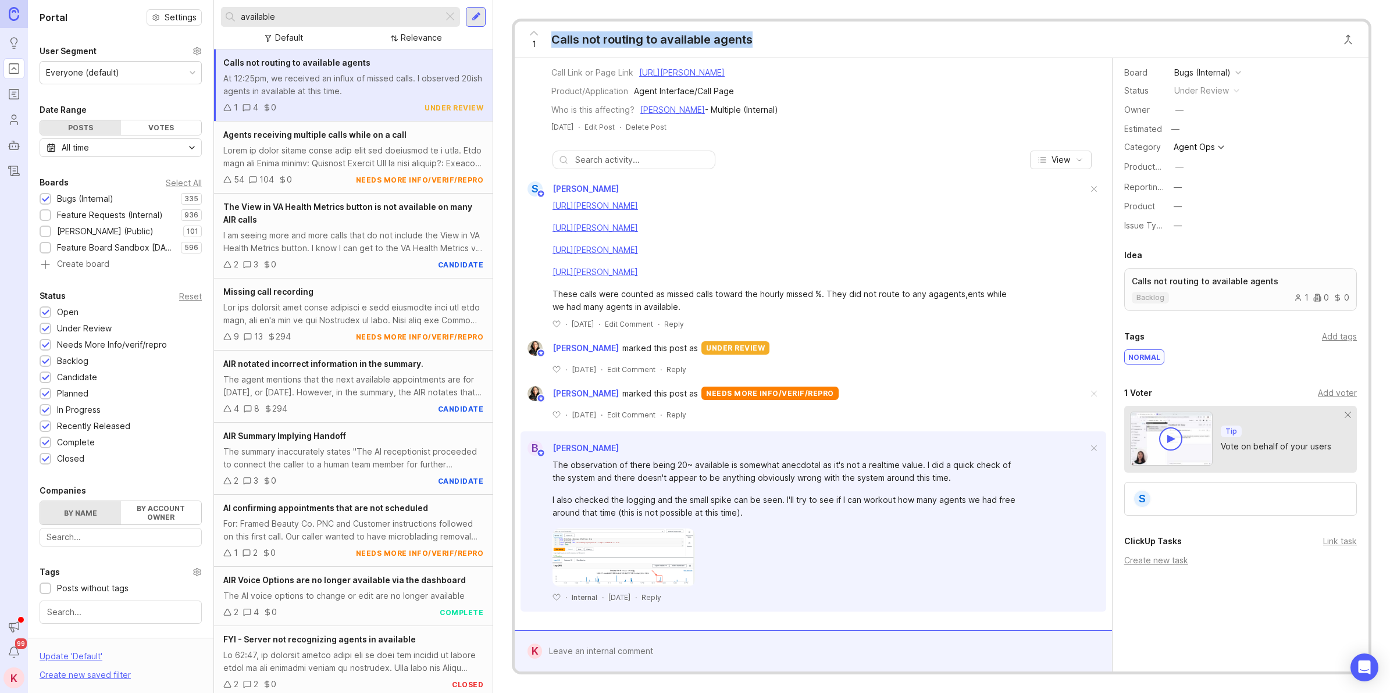  I want to click on div: Under Review, so click(84, 329).